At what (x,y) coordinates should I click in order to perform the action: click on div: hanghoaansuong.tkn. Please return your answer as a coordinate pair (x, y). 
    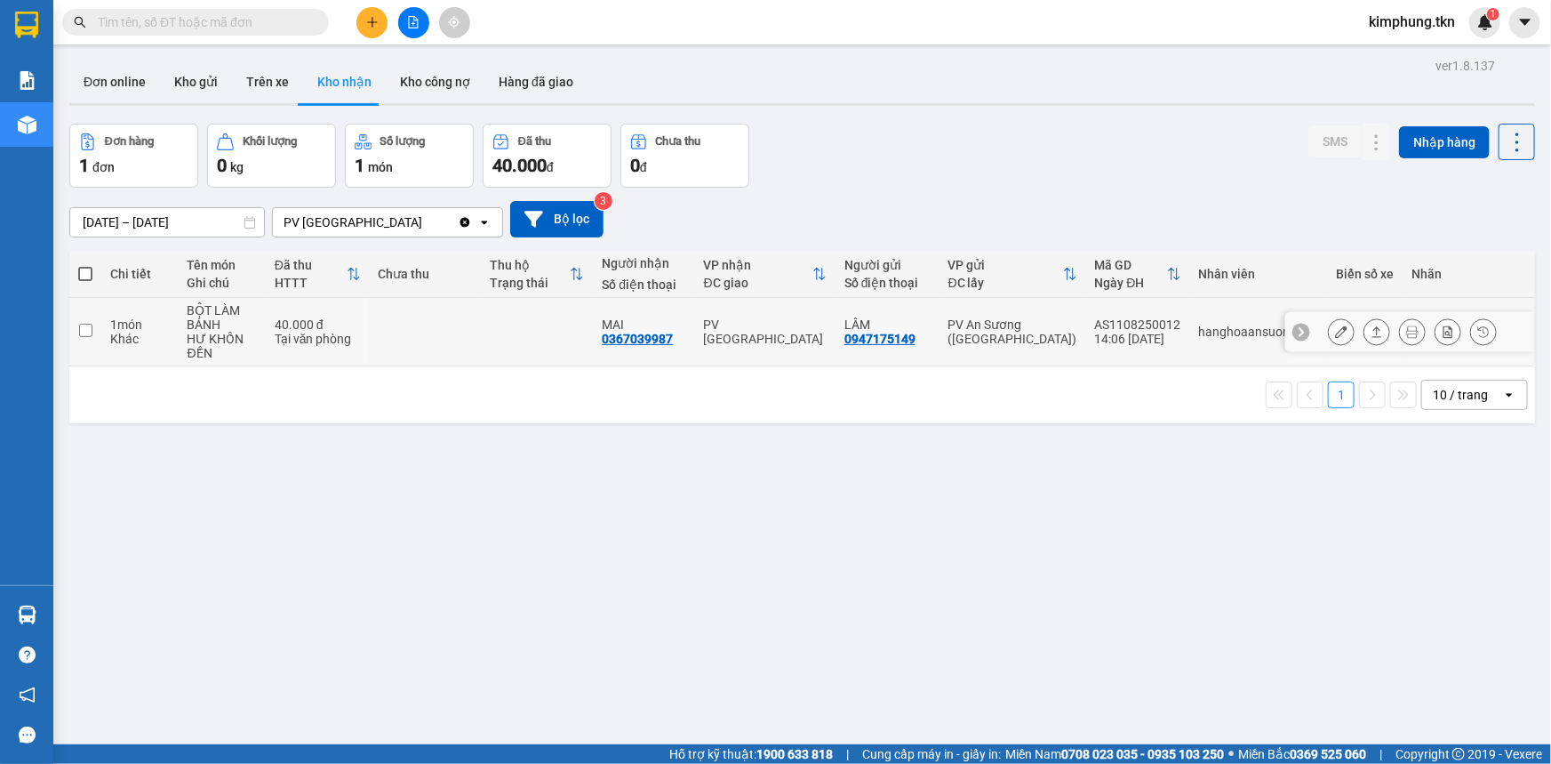
    Looking at the image, I should click on (1259, 332).